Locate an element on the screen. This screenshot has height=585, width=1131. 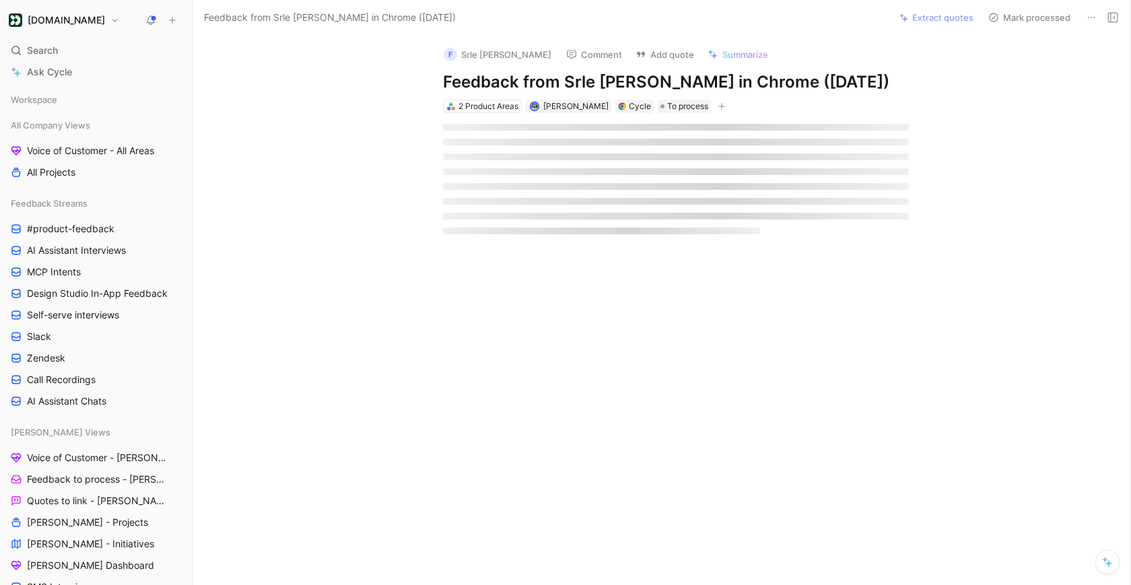
span: Ask Cycle is located at coordinates (49, 72).